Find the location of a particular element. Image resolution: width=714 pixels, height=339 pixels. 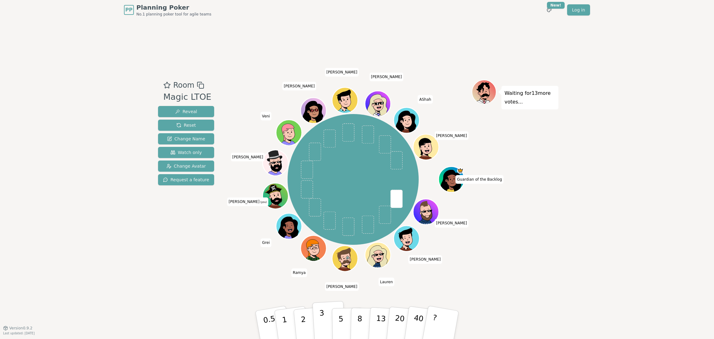

button: Request a feature is located at coordinates (186, 180).